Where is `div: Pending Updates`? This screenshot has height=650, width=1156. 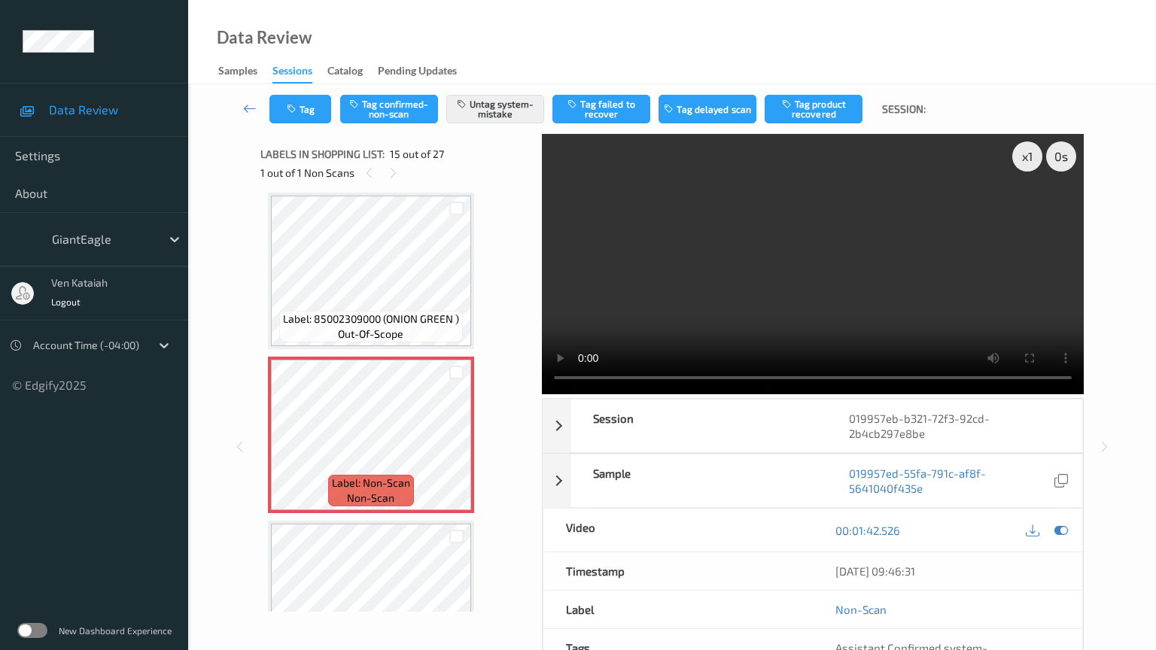 div: Pending Updates is located at coordinates (417, 72).